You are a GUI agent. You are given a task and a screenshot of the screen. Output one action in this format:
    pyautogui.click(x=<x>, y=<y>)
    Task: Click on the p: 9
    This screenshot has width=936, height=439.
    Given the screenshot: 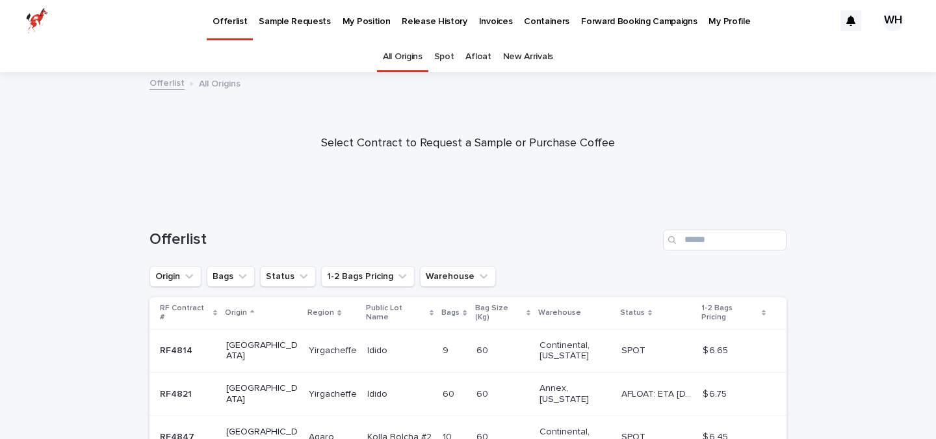 What is the action you would take?
    pyautogui.click(x=447, y=349)
    